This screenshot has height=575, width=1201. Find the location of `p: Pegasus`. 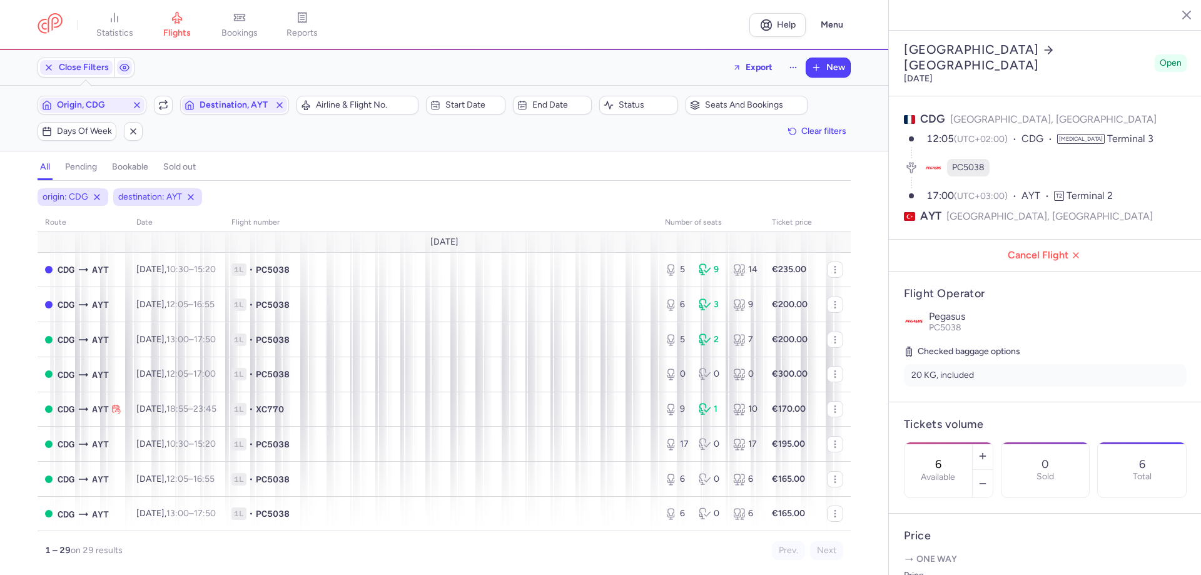

p: Pegasus is located at coordinates (1057, 316).